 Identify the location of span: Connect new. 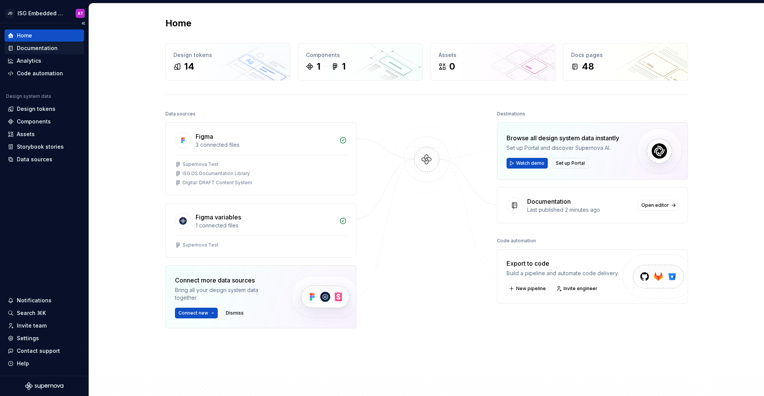
(193, 313).